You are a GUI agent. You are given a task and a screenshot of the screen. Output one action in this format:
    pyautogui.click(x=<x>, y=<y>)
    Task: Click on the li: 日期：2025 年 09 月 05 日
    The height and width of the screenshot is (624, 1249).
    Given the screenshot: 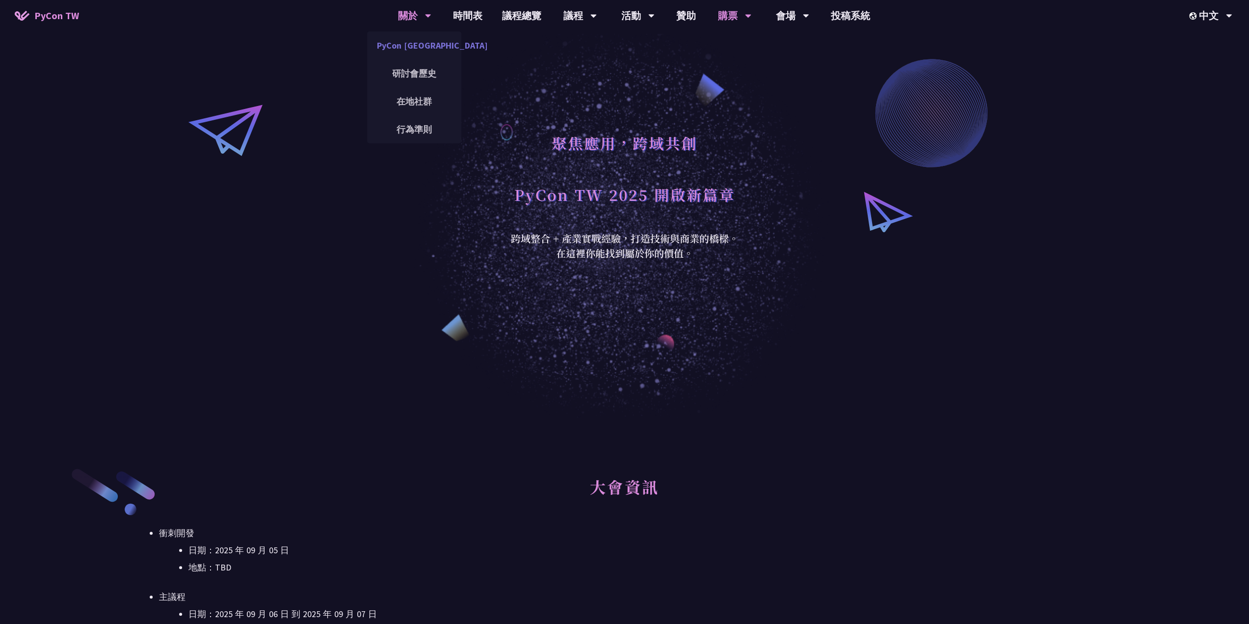 What is the action you would take?
    pyautogui.click(x=639, y=550)
    